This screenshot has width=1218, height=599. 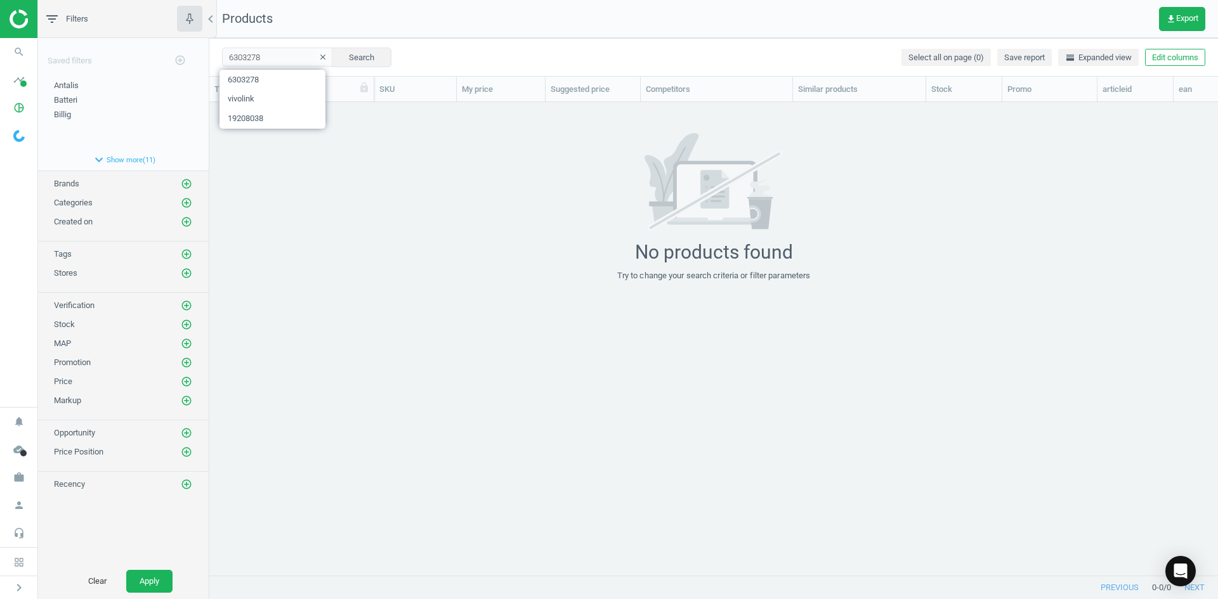 I want to click on span: Price Position, so click(x=79, y=452).